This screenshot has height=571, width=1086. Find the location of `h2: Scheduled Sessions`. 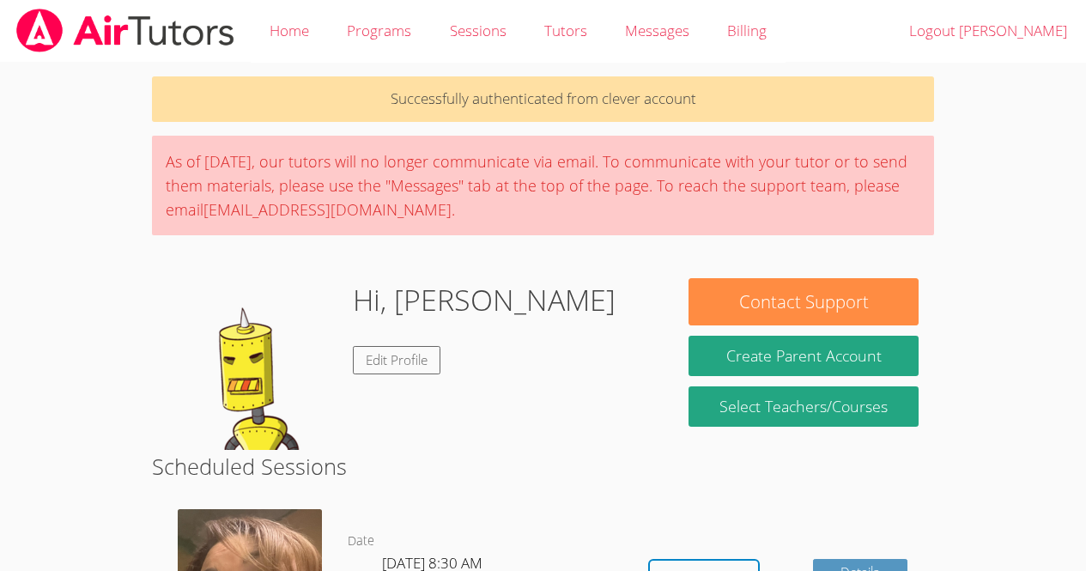

h2: Scheduled Sessions is located at coordinates (543, 466).